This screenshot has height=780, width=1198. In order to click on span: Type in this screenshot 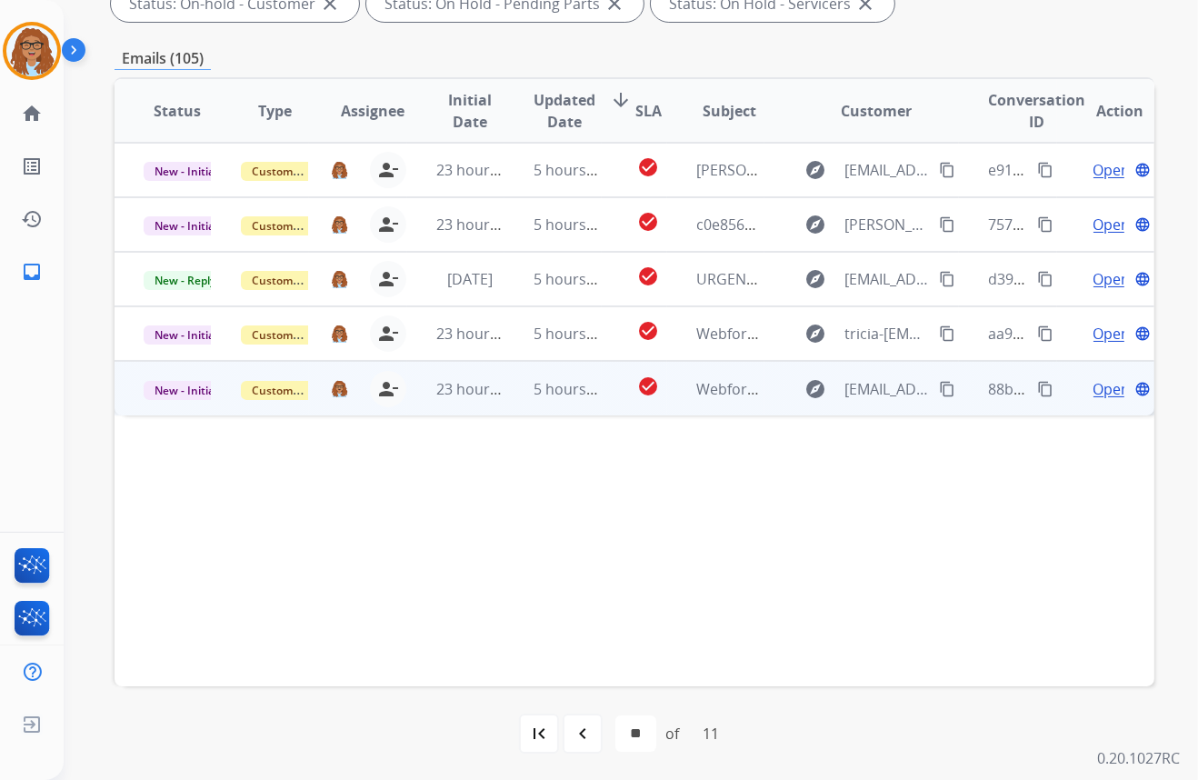, I will do `click(274, 111)`.